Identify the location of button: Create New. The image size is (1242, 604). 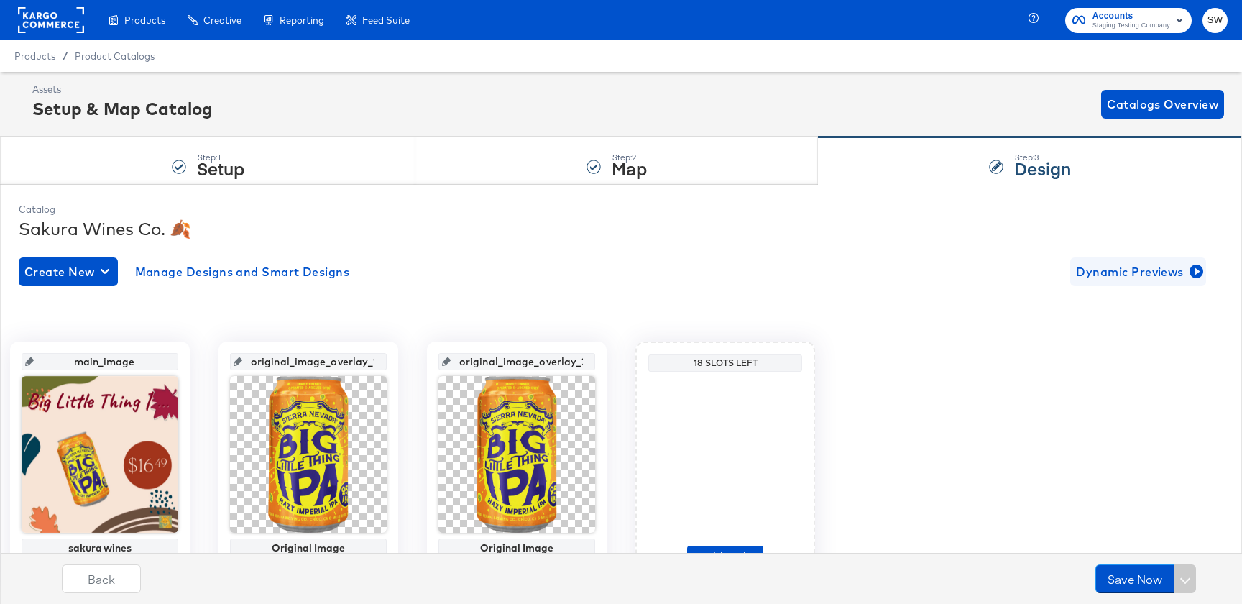
(68, 272).